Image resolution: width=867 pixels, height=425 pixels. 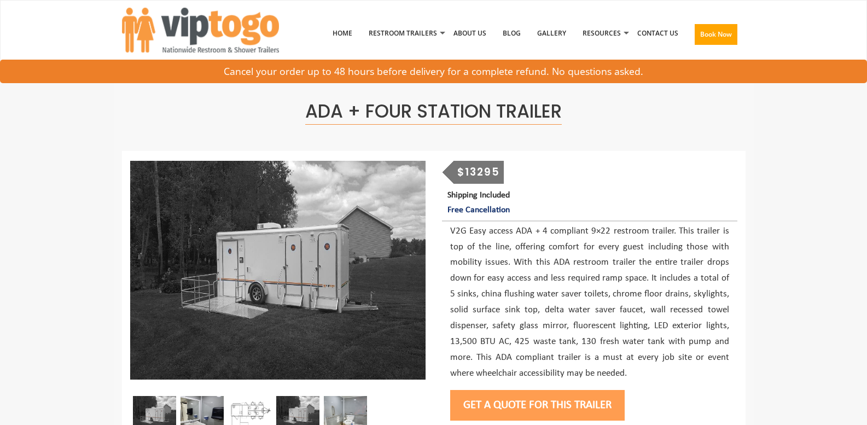 What do you see at coordinates (403, 33) in the screenshot?
I see `a: Restroom Trailers` at bounding box center [403, 33].